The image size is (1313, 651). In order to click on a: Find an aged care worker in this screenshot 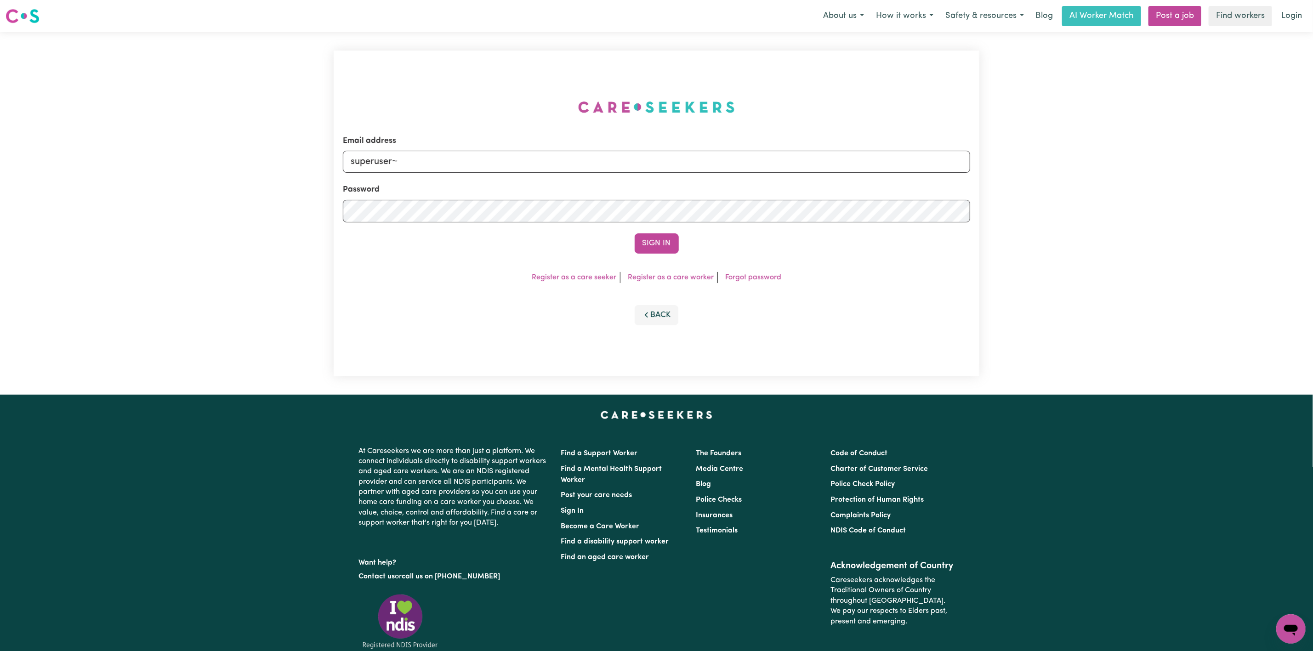, I will do `click(605, 557)`.